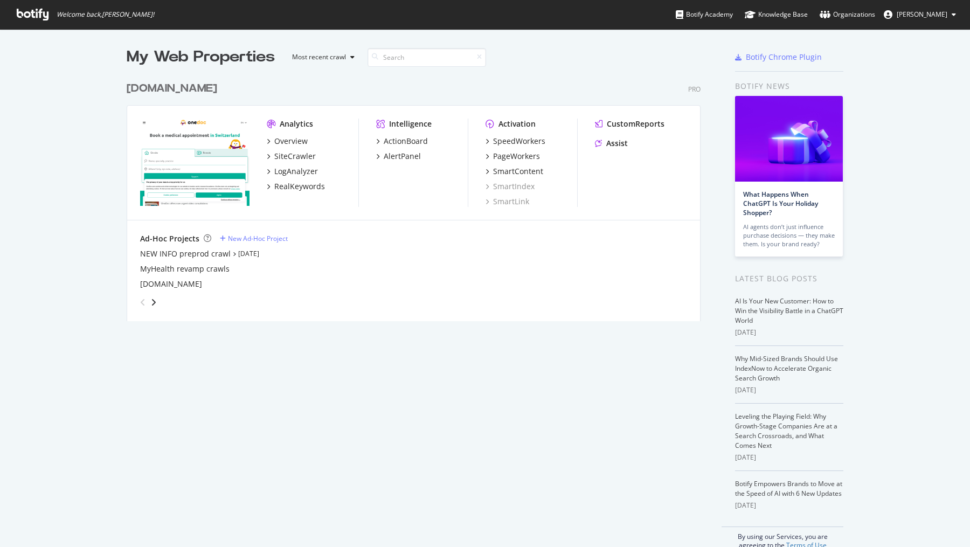  Describe the element at coordinates (321, 57) in the screenshot. I see `button: Most recent crawl` at that location.